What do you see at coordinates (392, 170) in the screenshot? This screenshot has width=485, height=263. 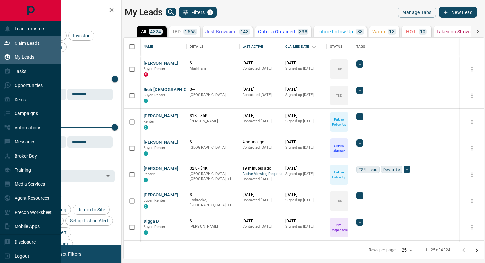 I see `span: Devante` at bounding box center [392, 170].